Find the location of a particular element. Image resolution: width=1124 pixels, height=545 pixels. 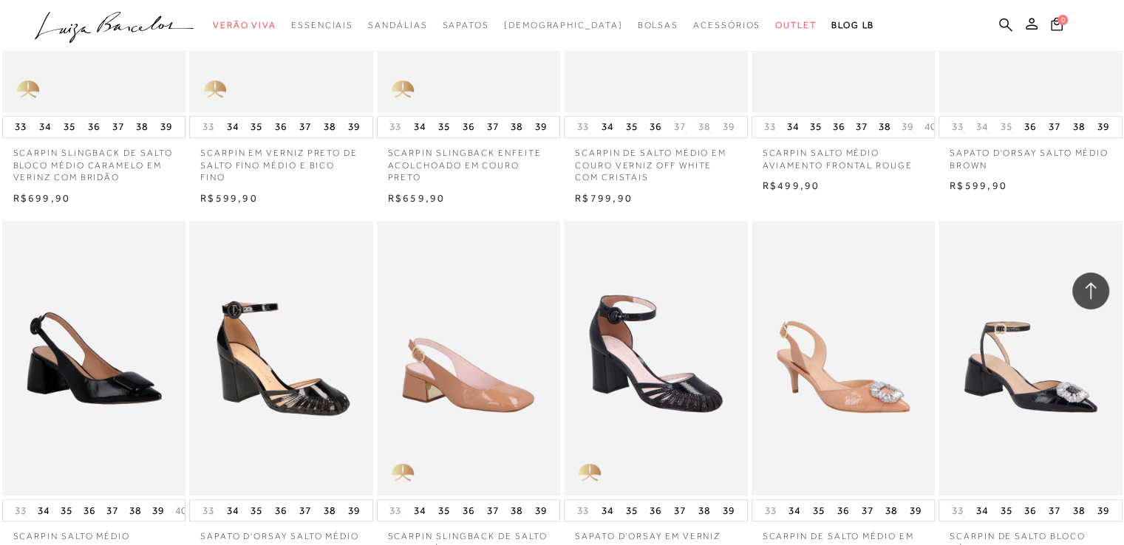

img: SCARPIN SALTO MÉDIO AVIAMENTO FRONTA PRETO is located at coordinates (94, 358).